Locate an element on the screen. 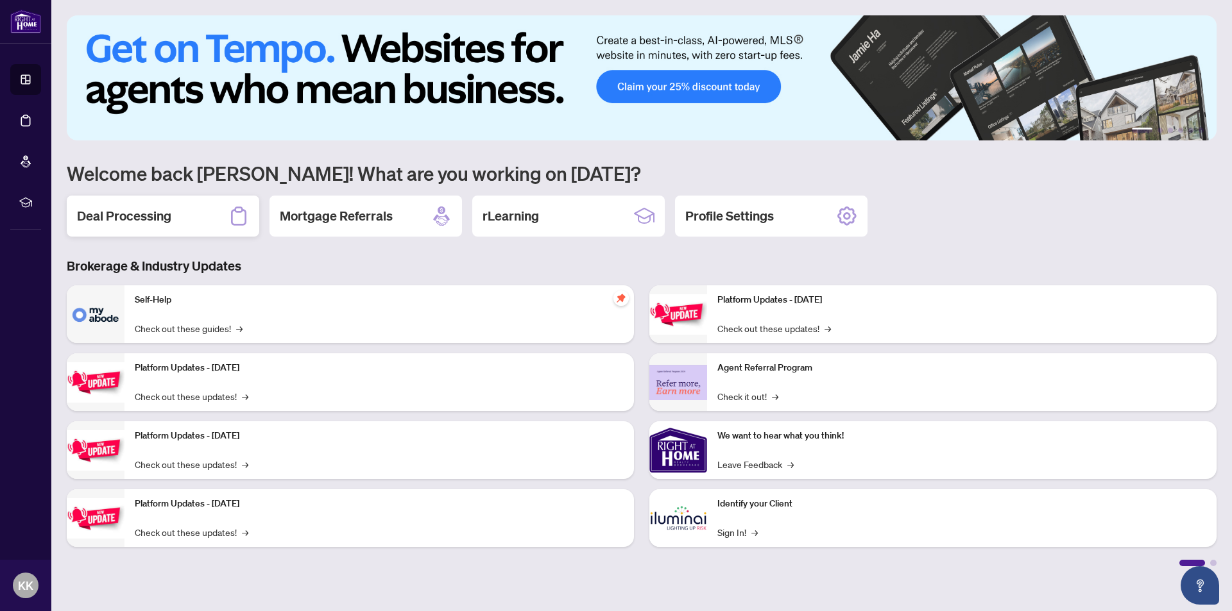 This screenshot has height=611, width=1232. p: Identify your Client is located at coordinates (962, 504).